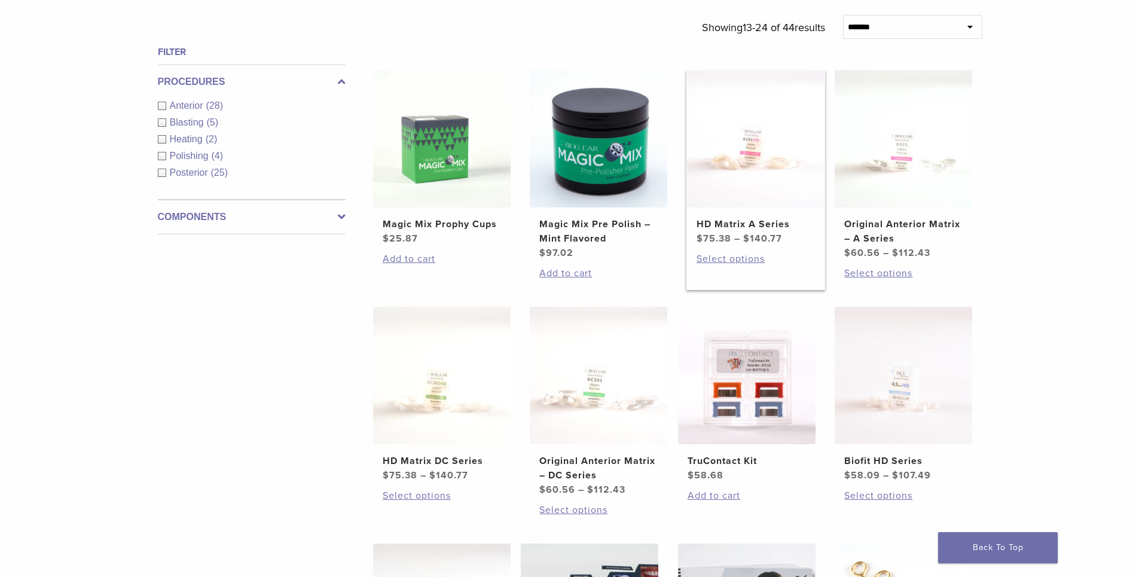 Image resolution: width=1139 pixels, height=577 pixels. What do you see at coordinates (998, 548) in the screenshot?
I see `a: Back To Top` at bounding box center [998, 548].